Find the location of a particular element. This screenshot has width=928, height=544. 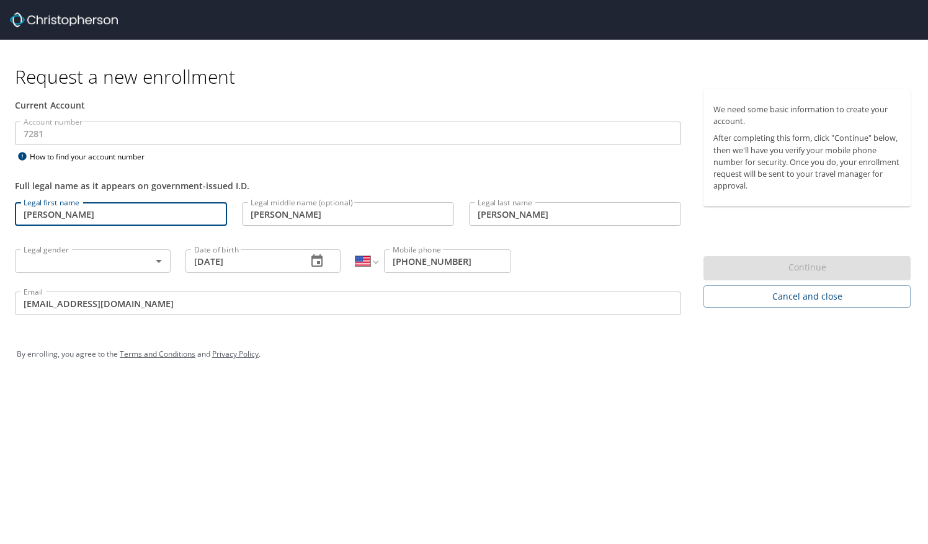

span: Cancel and close is located at coordinates (807, 296).